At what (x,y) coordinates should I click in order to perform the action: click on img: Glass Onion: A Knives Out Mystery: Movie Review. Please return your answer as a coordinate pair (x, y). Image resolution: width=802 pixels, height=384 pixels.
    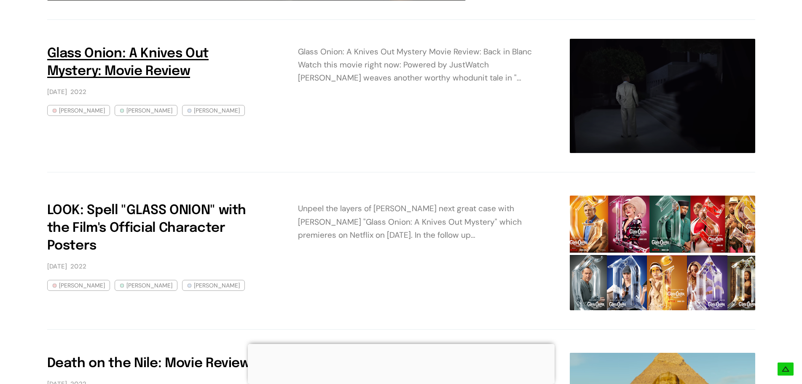
    Looking at the image, I should click on (662, 96).